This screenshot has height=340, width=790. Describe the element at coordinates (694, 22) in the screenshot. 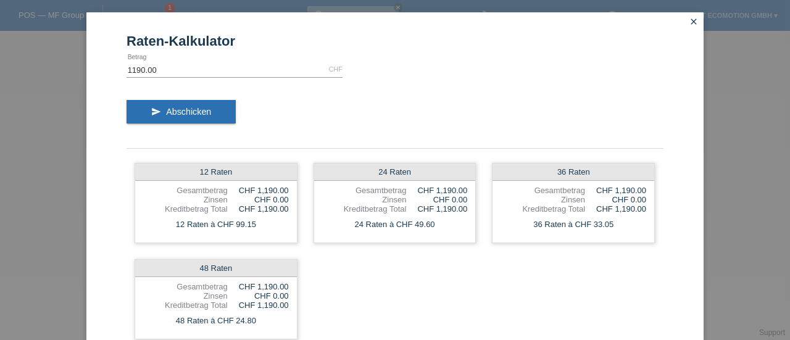

I see `a: close` at that location.